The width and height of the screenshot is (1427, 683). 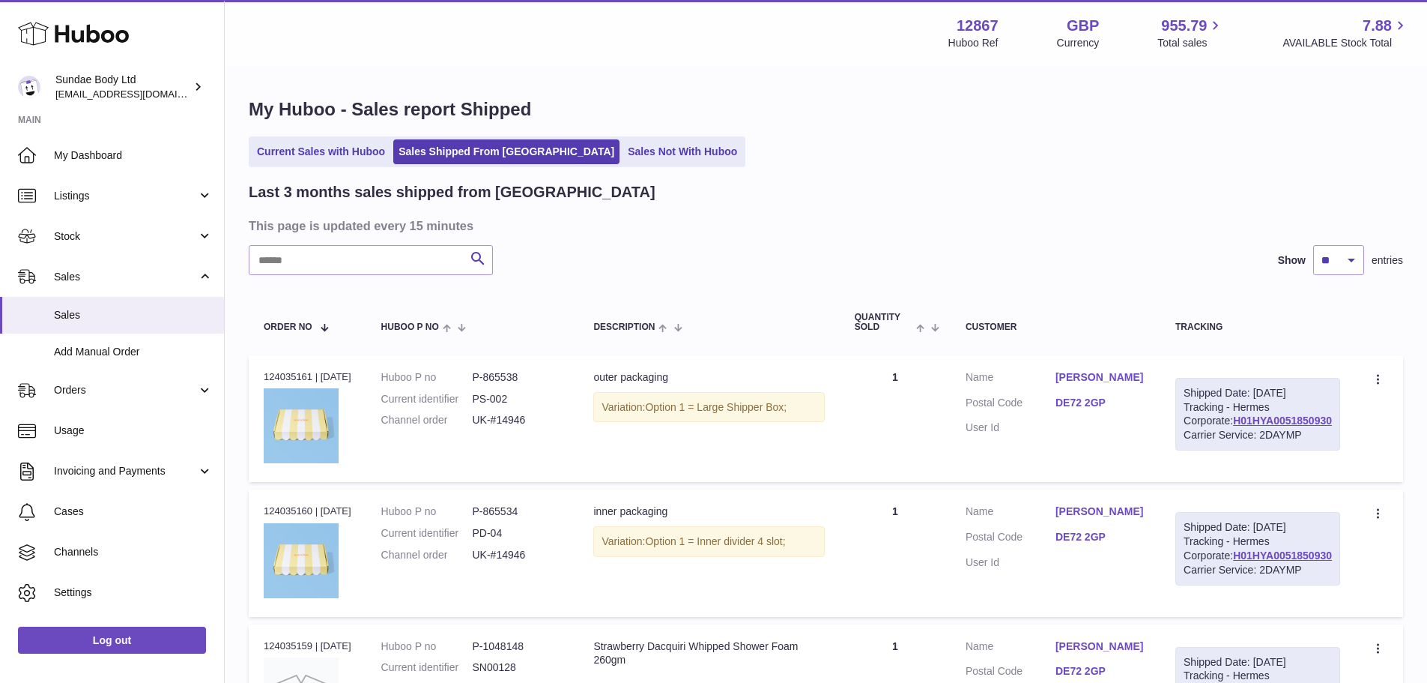 What do you see at coordinates (1078, 43) in the screenshot?
I see `div: Currency` at bounding box center [1078, 43].